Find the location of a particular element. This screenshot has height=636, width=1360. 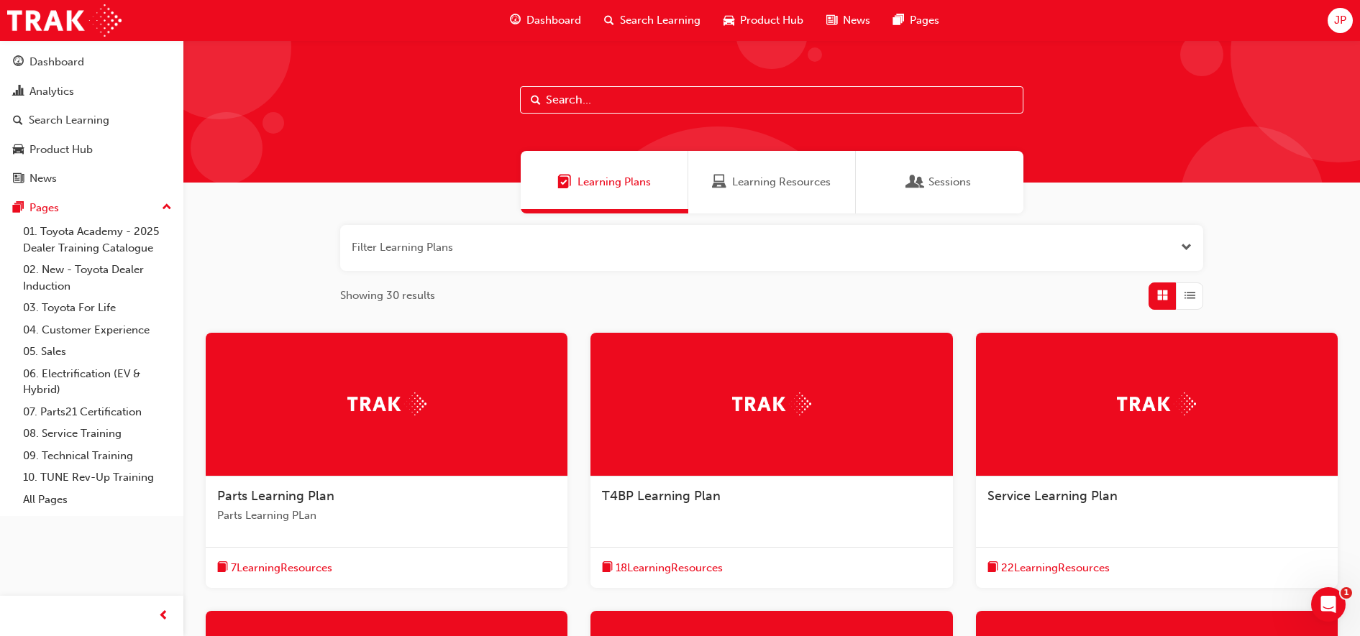

a: Analytics is located at coordinates (91, 91).